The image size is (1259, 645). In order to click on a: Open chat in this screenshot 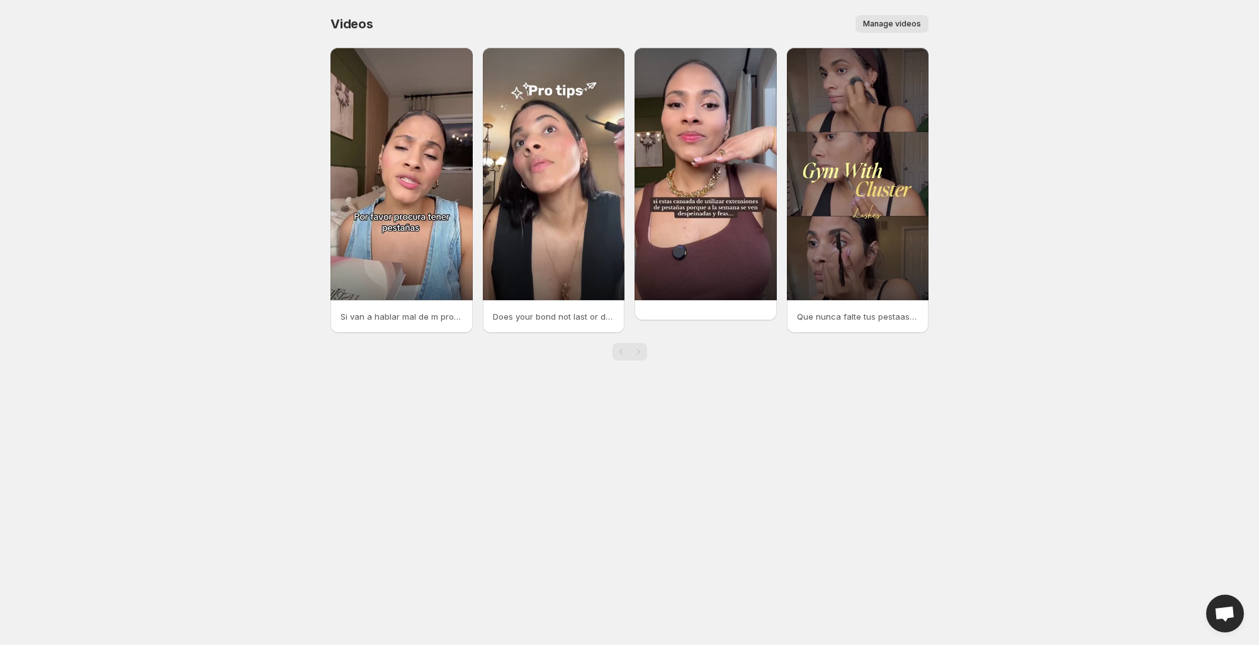, I will do `click(1225, 614)`.